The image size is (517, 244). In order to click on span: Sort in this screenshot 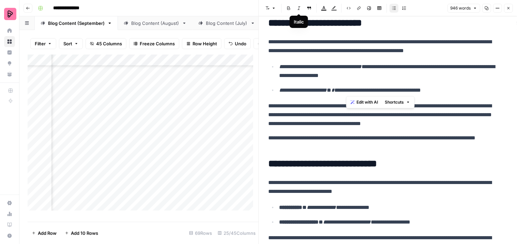, I will do `click(68, 44)`.